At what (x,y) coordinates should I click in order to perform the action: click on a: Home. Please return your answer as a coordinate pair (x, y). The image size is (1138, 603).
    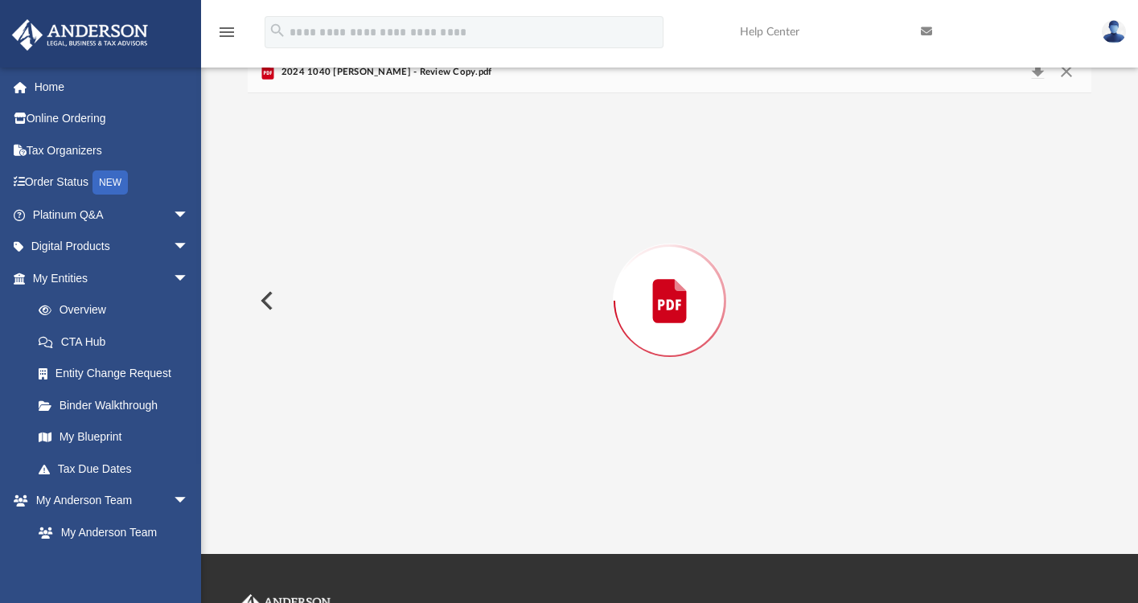
    Looking at the image, I should click on (112, 87).